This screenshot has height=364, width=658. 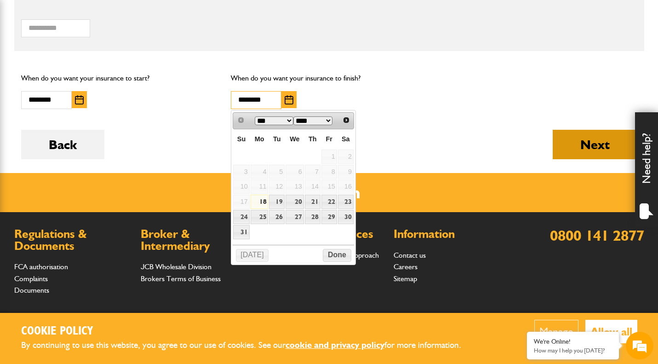 I want to click on div: We're Online!, so click(x=573, y=341).